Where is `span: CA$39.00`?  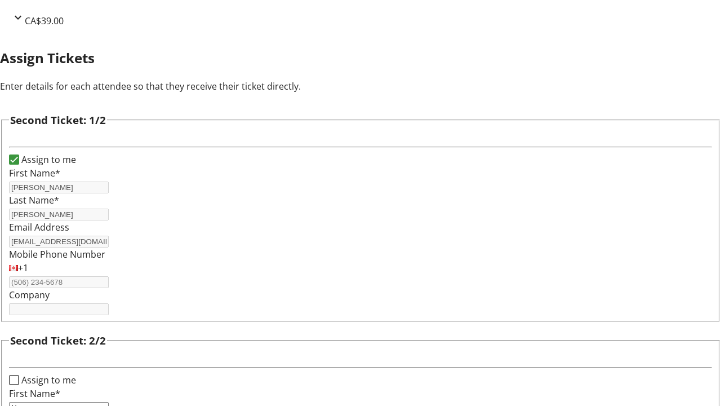 span: CA$39.00 is located at coordinates (44, 21).